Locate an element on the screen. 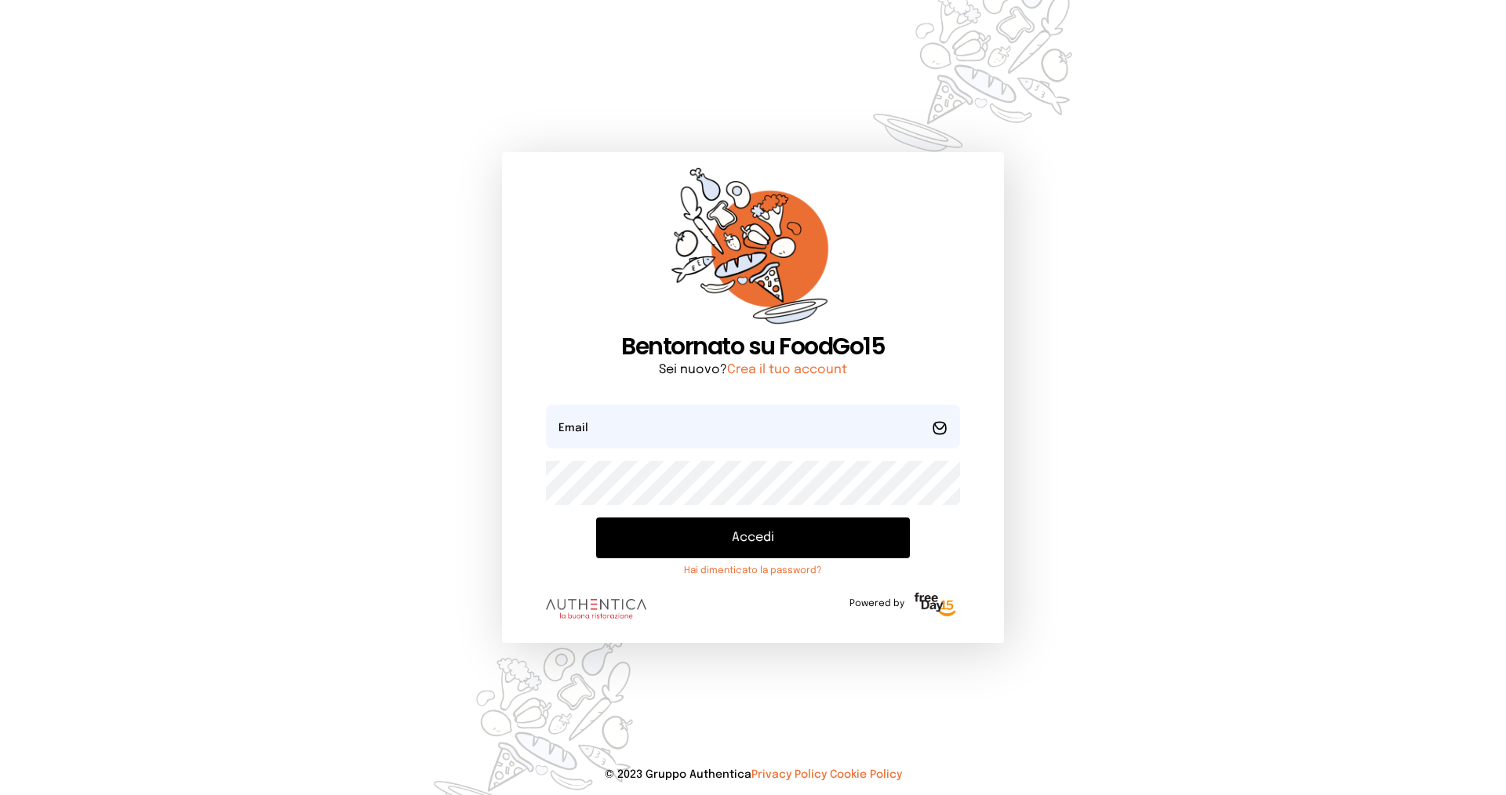 The height and width of the screenshot is (795, 1506). a: Privacy Policy is located at coordinates (789, 775).